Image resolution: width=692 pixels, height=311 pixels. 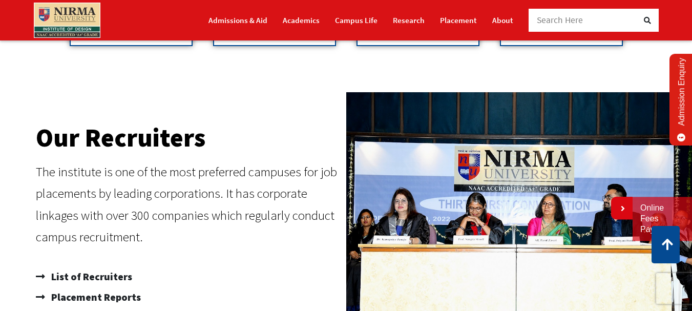 What do you see at coordinates (502, 20) in the screenshot?
I see `a: About` at bounding box center [502, 20].